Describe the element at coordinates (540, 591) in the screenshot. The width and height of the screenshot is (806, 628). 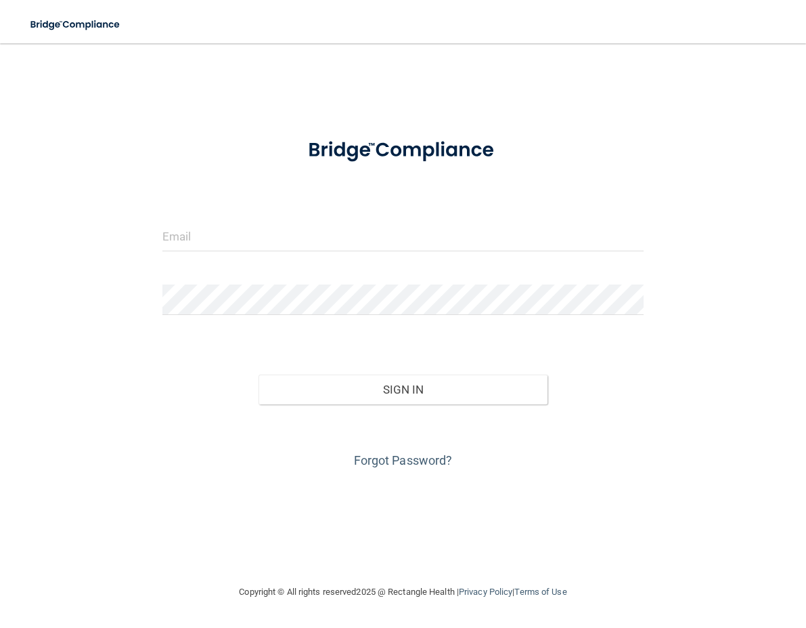
I see `a: Terms of Use` at that location.